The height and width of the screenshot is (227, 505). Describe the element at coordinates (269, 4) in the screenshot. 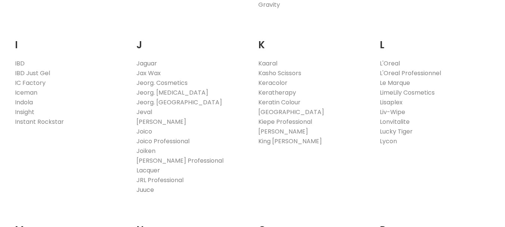

I see `a: Gravity` at that location.